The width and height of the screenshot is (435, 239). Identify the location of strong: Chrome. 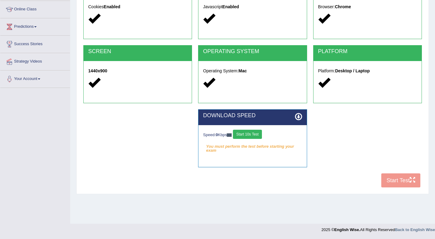
(343, 7).